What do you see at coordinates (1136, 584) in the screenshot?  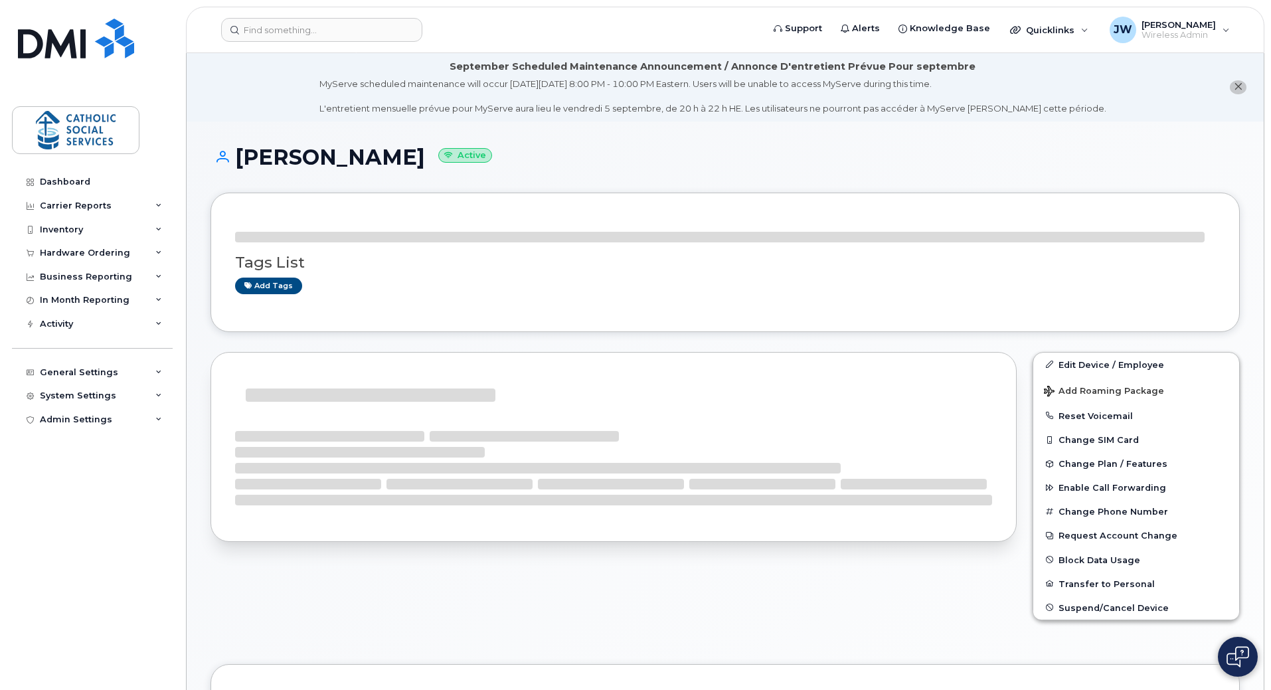 I see `button: Transfer to Personal` at bounding box center [1136, 584].